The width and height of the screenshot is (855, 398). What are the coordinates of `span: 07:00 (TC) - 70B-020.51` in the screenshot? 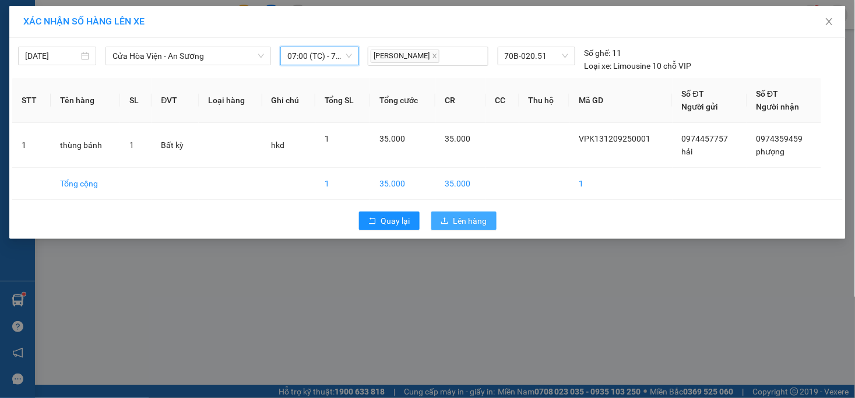 It's located at (320, 56).